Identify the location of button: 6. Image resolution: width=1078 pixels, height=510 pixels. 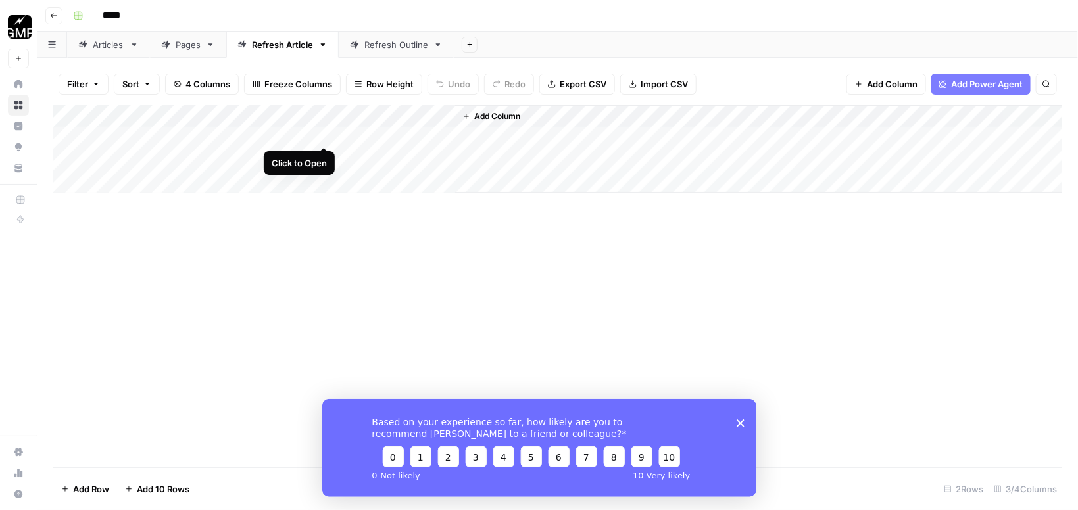
(237, 58).